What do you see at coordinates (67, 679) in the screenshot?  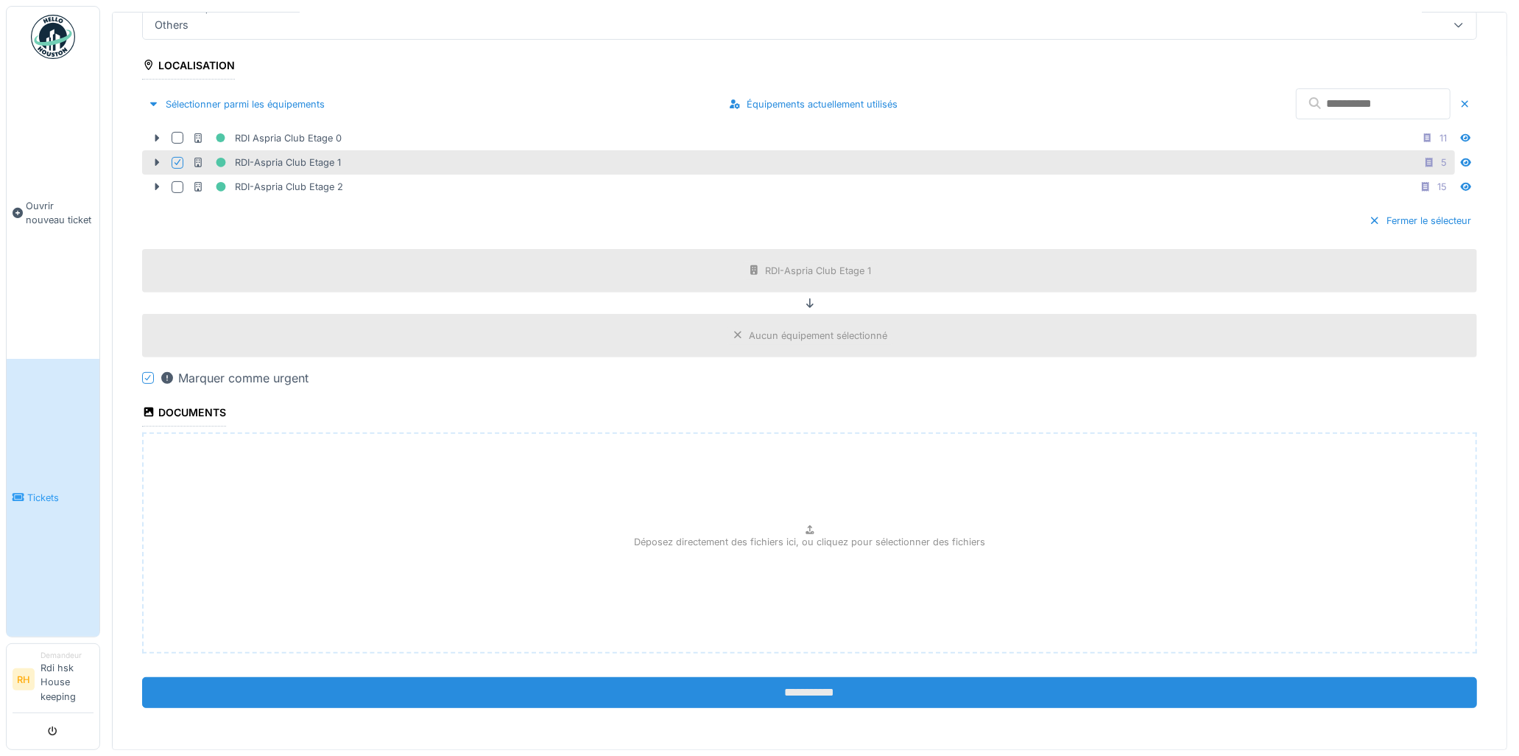 I see `li: Rdi hsk House keeping` at bounding box center [67, 679].